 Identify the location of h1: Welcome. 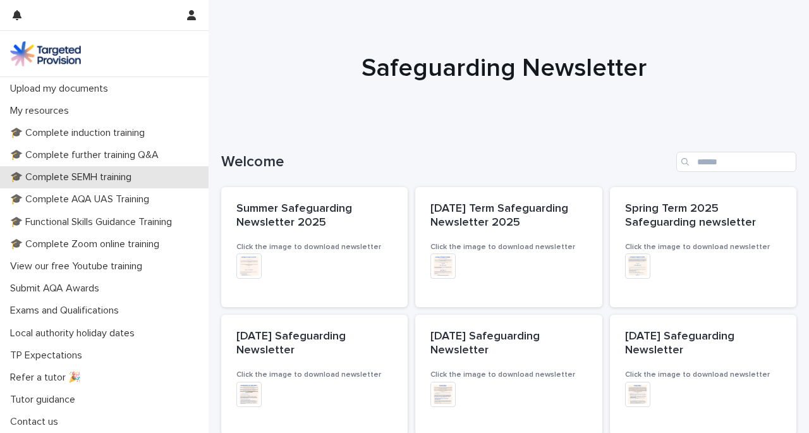
(446, 162).